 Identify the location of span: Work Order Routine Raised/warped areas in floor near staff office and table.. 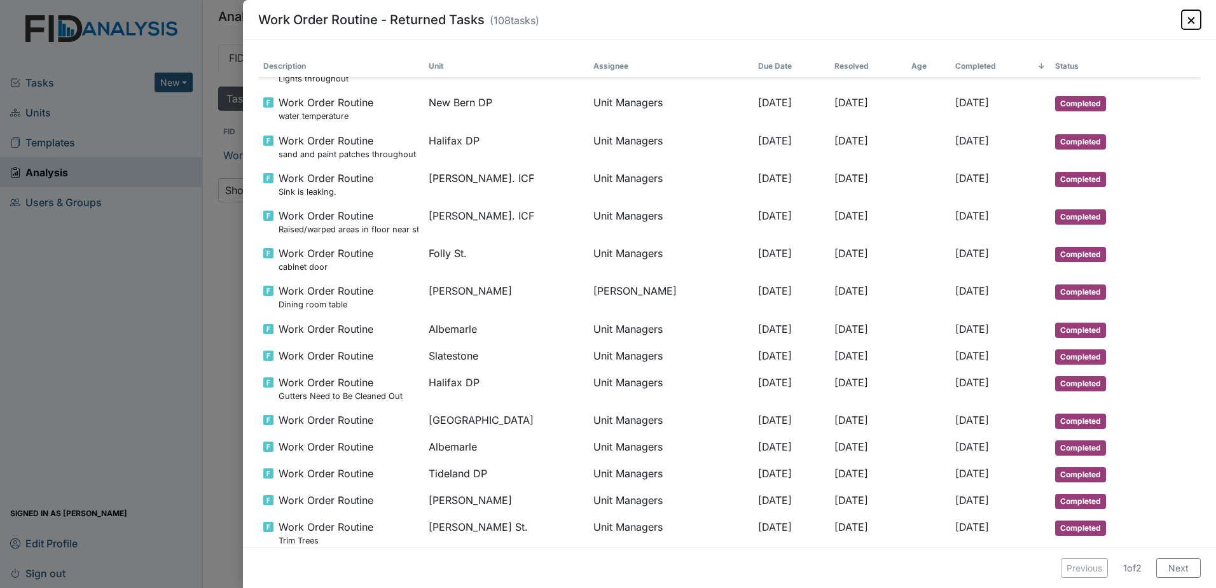
(348, 221).